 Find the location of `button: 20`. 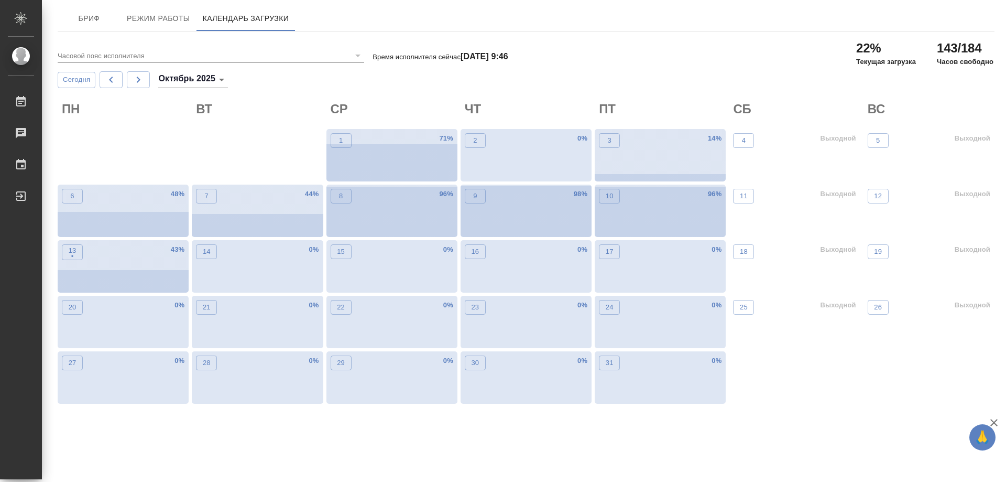

button: 20 is located at coordinates (72, 307).